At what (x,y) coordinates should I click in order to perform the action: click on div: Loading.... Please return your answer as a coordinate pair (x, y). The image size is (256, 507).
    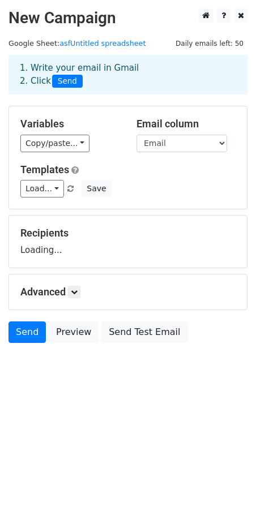
    Looking at the image, I should click on (128, 242).